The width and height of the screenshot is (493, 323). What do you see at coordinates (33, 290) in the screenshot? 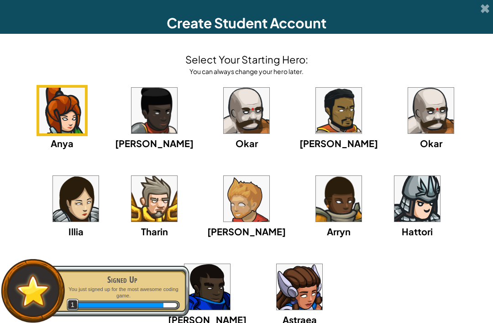
I see `img: default.png` at bounding box center [33, 290].